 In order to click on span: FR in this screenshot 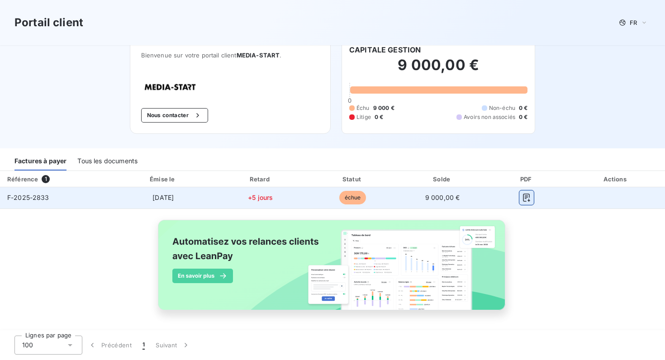, I will do `click(633, 23)`.